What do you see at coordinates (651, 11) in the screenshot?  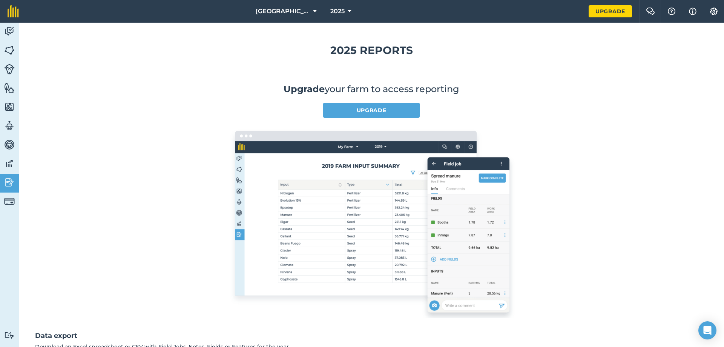 I see `img: Two speech bubbles overlapping with the left bubble in the forefront` at bounding box center [651, 11].